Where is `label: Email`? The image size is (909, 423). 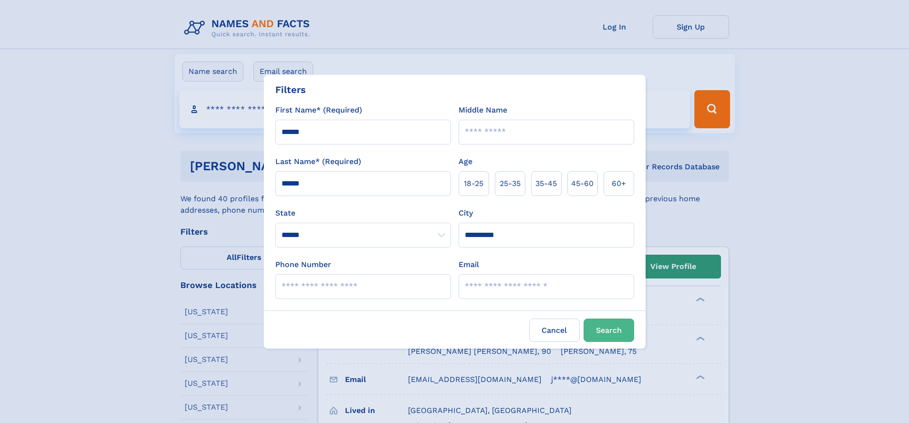
label: Email is located at coordinates (469, 265).